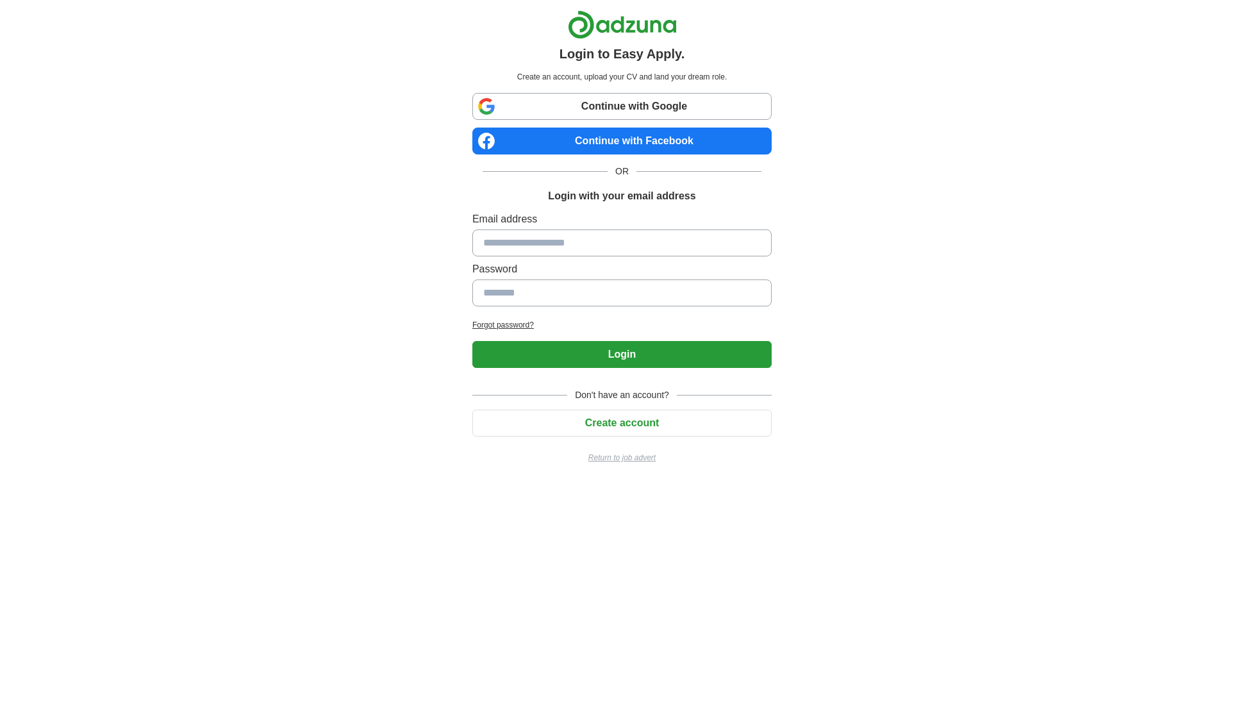 The image size is (1244, 725). I want to click on p: Create an account, upload your CV and land your dream role., so click(622, 77).